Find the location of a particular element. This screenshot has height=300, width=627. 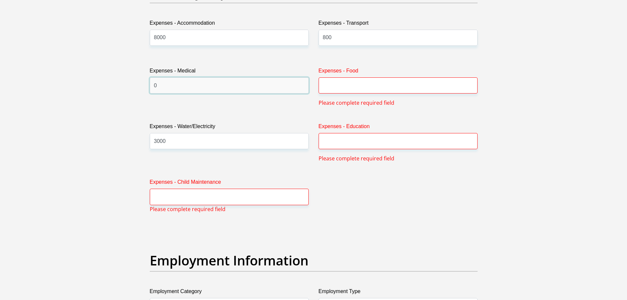

label: Expenses - Food is located at coordinates (398, 72).